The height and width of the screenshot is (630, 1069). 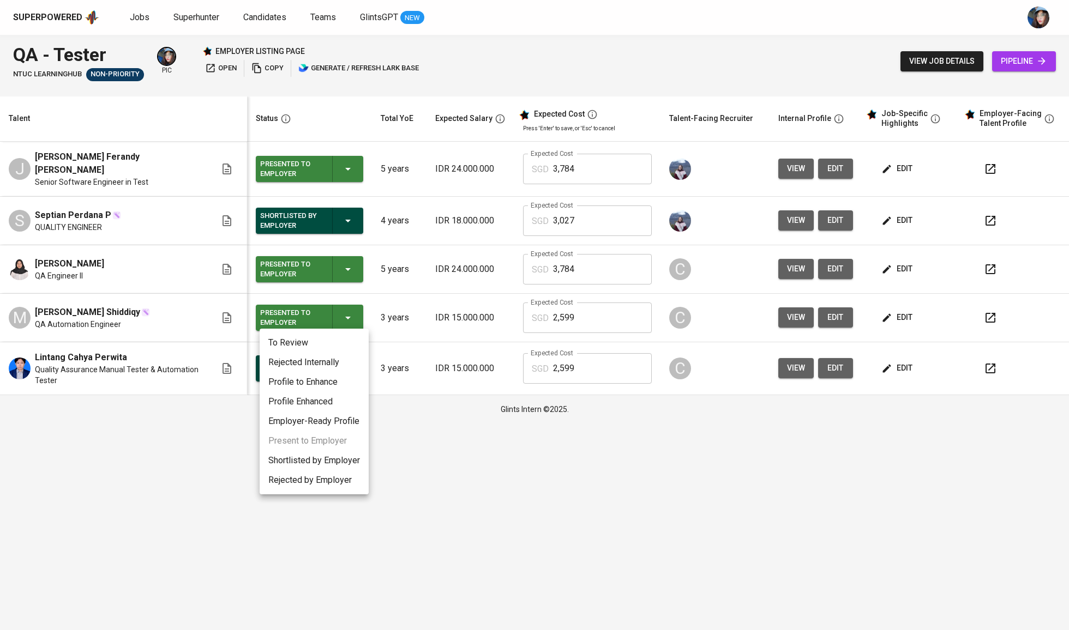 What do you see at coordinates (314, 480) in the screenshot?
I see `li: Rejected by Employer` at bounding box center [314, 480].